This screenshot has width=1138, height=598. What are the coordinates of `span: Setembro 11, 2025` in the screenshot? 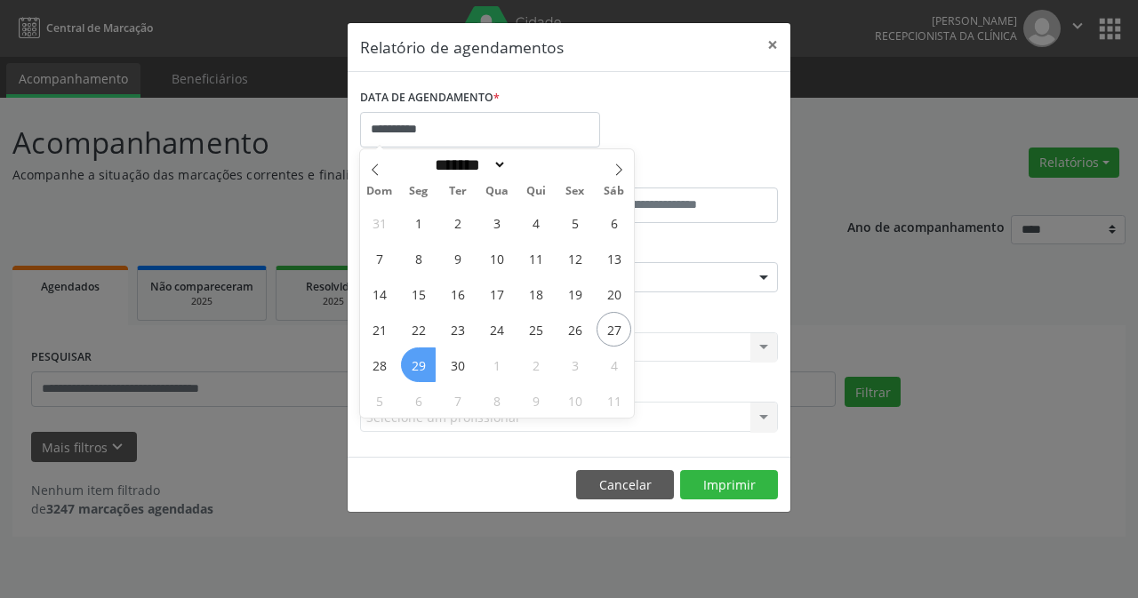 It's located at (535, 258).